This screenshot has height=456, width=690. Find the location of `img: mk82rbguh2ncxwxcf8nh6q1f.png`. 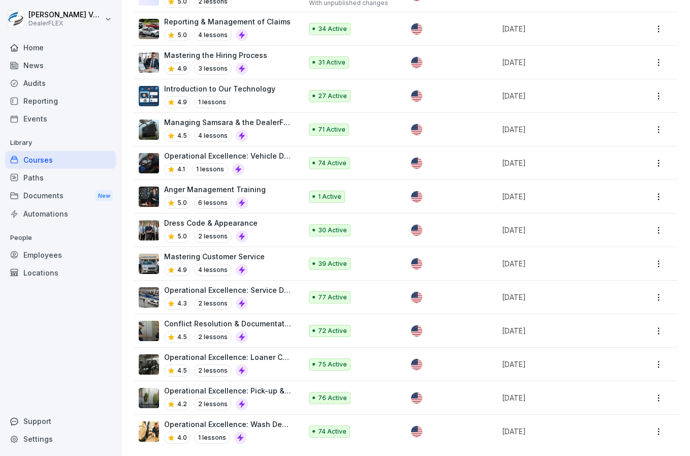

img: mk82rbguh2ncxwxcf8nh6q1f.png is located at coordinates (149, 29).